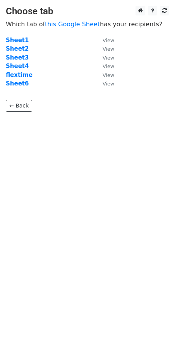 The height and width of the screenshot is (343, 175). What do you see at coordinates (17, 84) in the screenshot?
I see `strong: Sheet6` at bounding box center [17, 84].